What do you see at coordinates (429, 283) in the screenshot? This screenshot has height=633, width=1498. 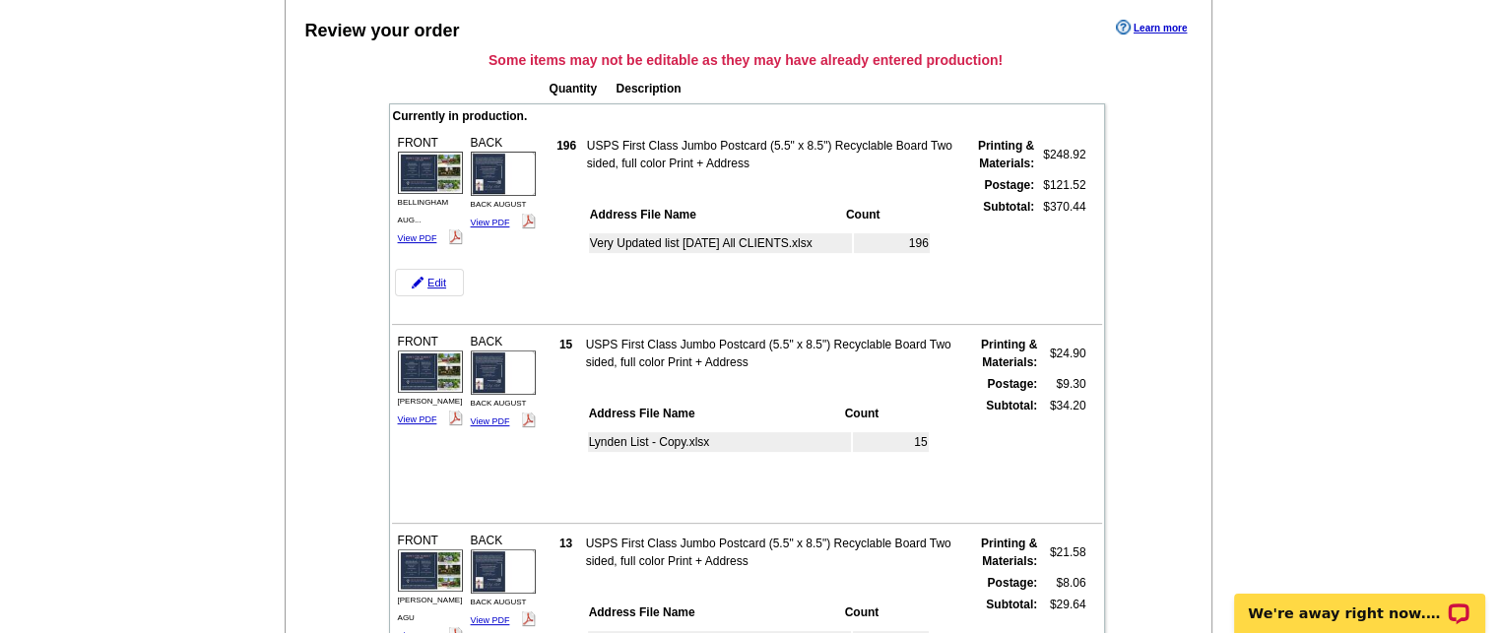 I see `a: Edit` at bounding box center [429, 283].